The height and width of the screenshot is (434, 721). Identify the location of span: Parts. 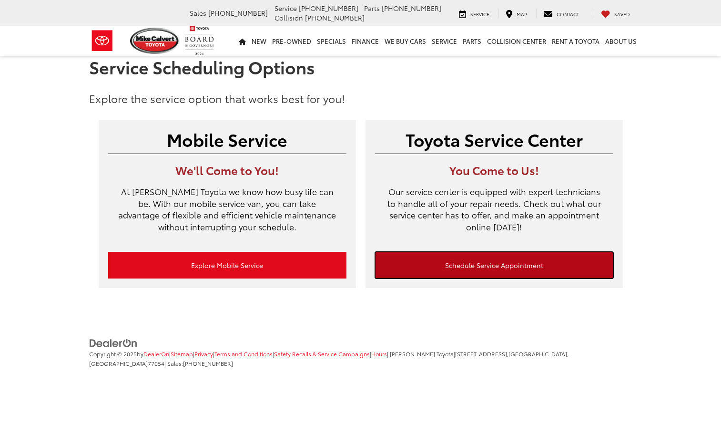
(372, 8).